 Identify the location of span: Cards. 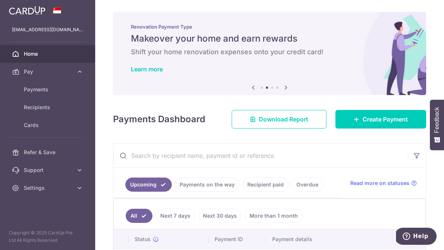
(48, 125).